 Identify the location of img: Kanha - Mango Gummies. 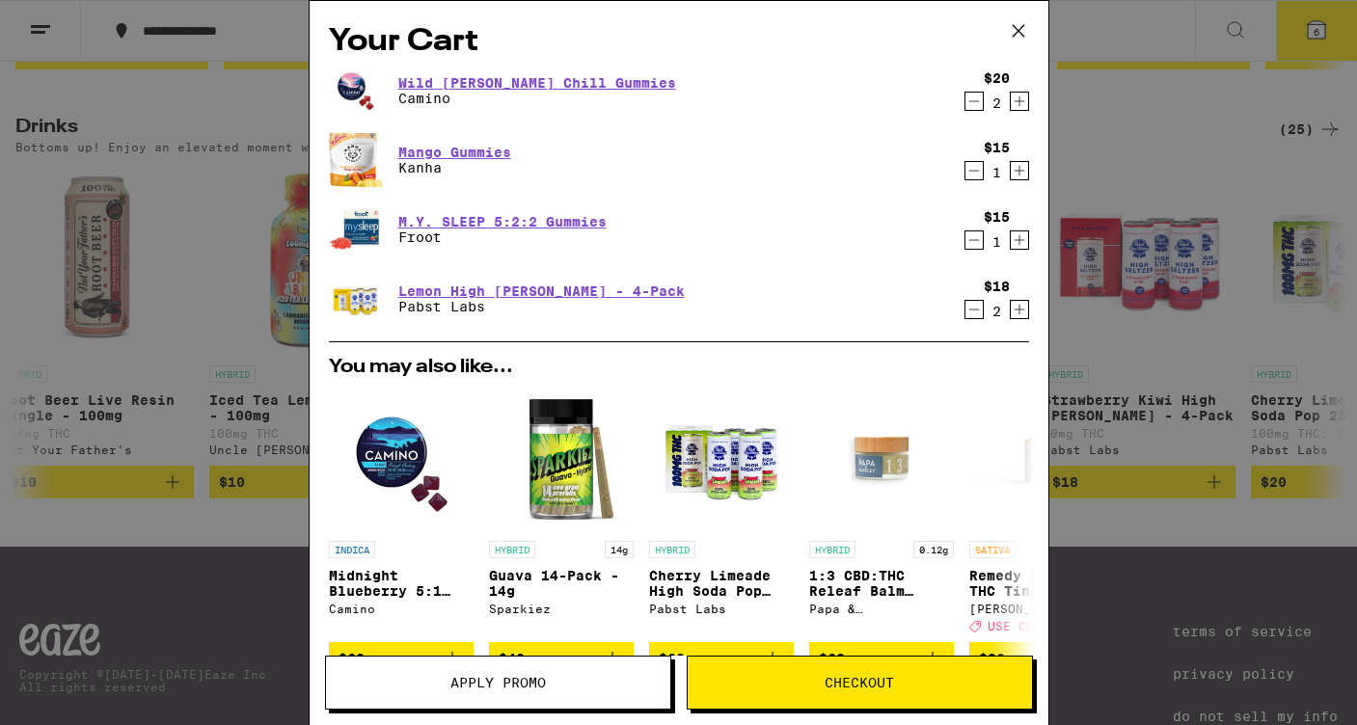
(356, 160).